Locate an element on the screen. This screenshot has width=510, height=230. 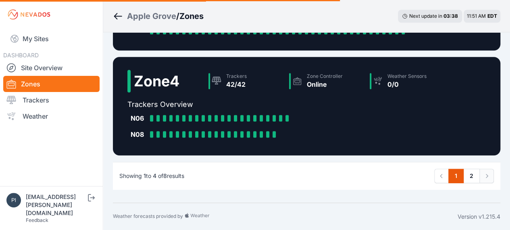
span: 8 is located at coordinates (165, 175).